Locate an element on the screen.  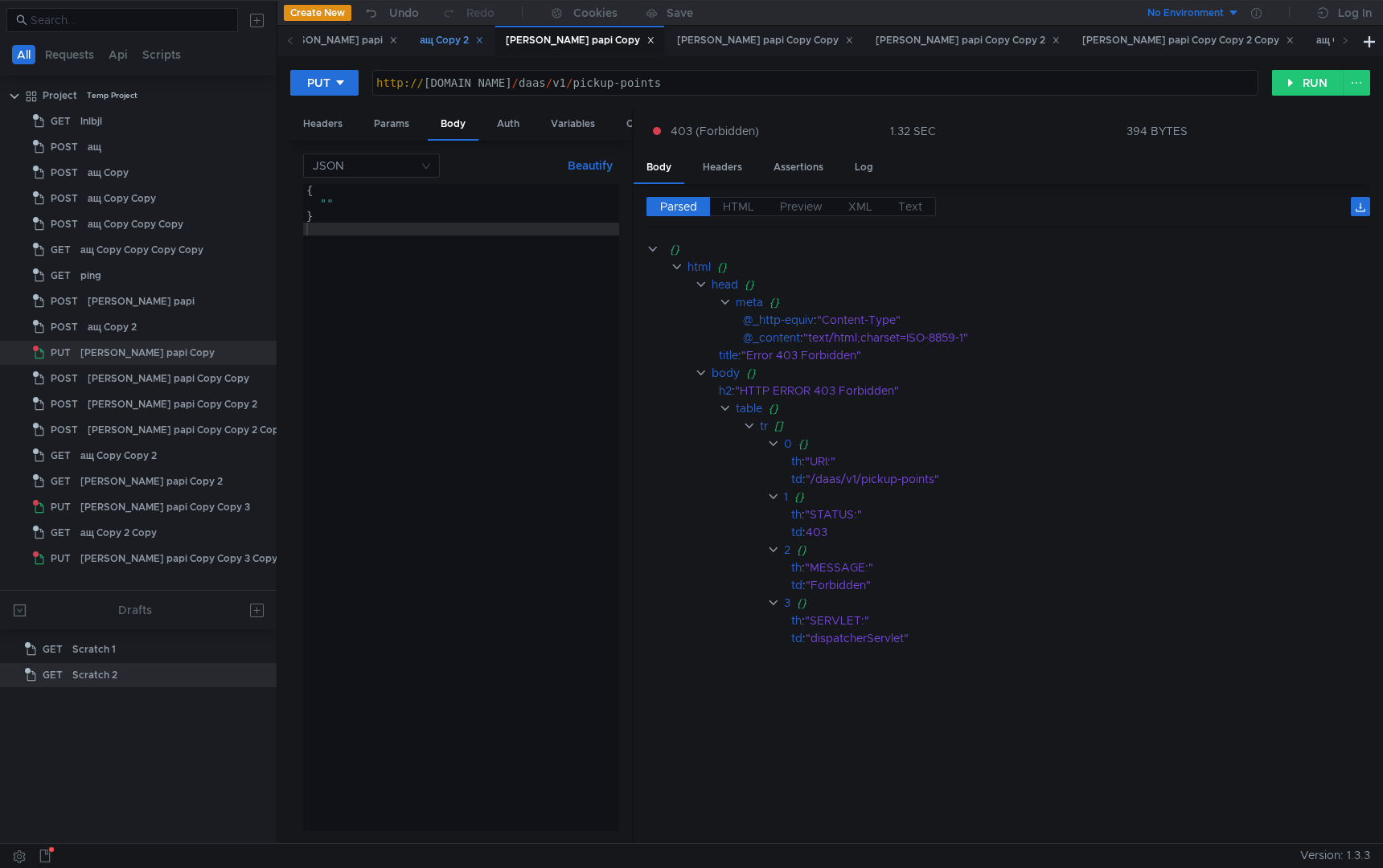
div: Assertions is located at coordinates (798, 167).